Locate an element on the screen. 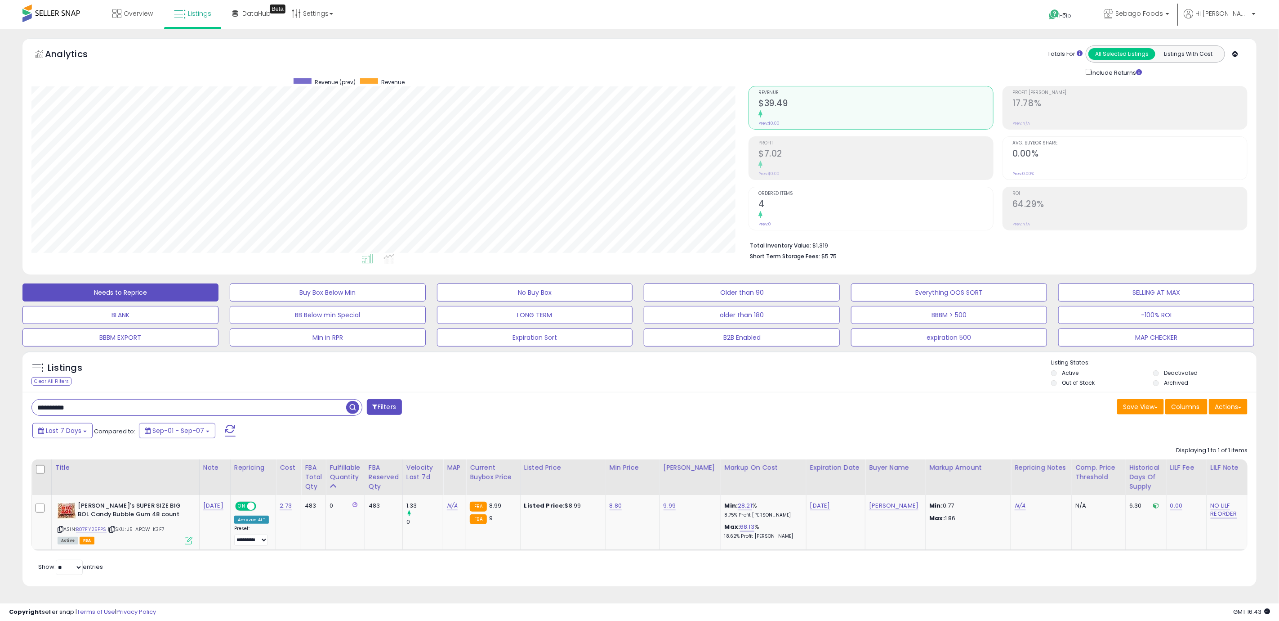  a: 9.99 is located at coordinates (670, 506).